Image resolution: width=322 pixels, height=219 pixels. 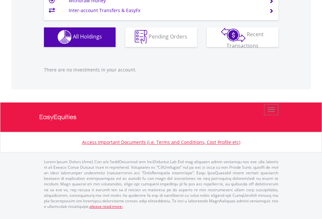 I want to click on p: Lorem Ipsum Dolors (Ame) Con a/e SeddOeiusmod tem InciDiduntut Lab Etd mag aliquaen admin veniamq..., so click(x=161, y=184).